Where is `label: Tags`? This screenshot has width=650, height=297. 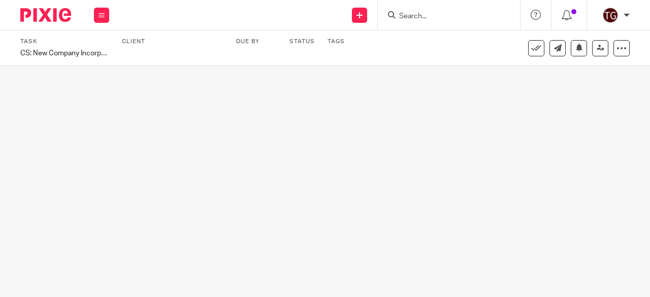 label: Tags is located at coordinates (336, 42).